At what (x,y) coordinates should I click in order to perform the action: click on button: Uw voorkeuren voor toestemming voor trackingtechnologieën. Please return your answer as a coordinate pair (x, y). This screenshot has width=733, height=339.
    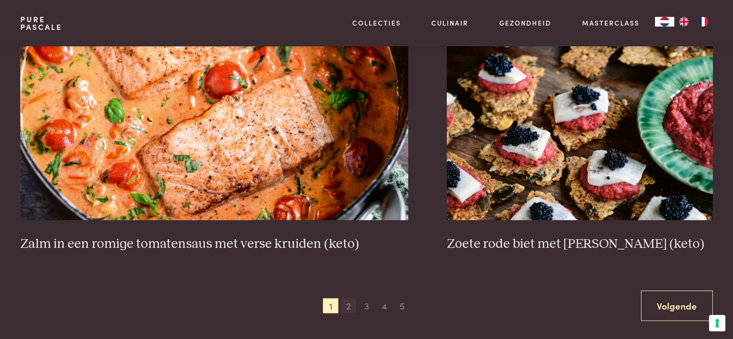
    Looking at the image, I should click on (718, 323).